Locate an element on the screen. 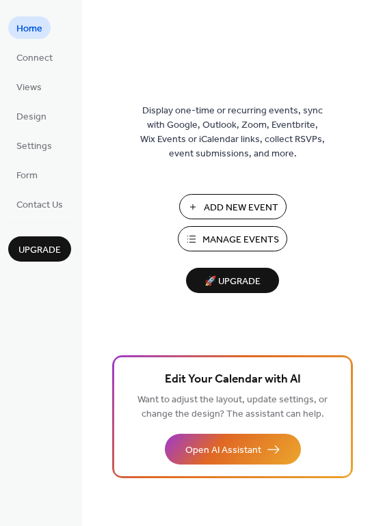 This screenshot has width=383, height=526. a: Form is located at coordinates (27, 174).